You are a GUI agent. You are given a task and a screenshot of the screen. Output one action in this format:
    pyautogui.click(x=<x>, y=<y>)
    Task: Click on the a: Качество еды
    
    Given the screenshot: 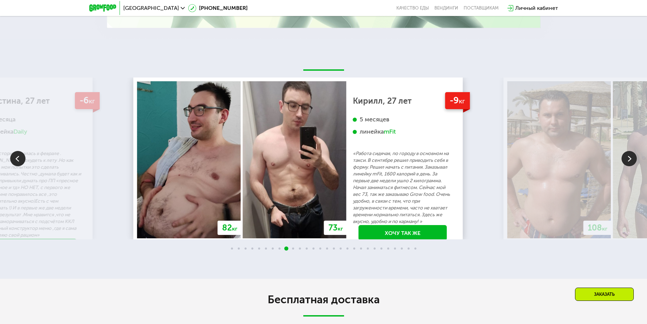 What is the action you would take?
    pyautogui.click(x=413, y=8)
    